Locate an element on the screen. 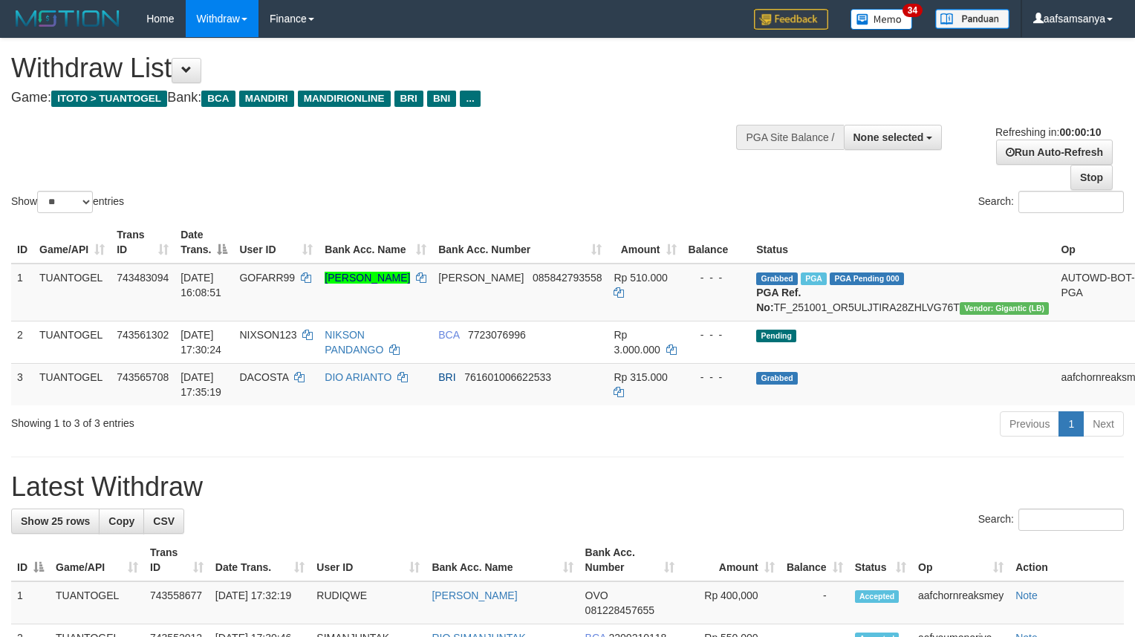 The height and width of the screenshot is (637, 1135). span: Show 25 rows is located at coordinates (55, 522).